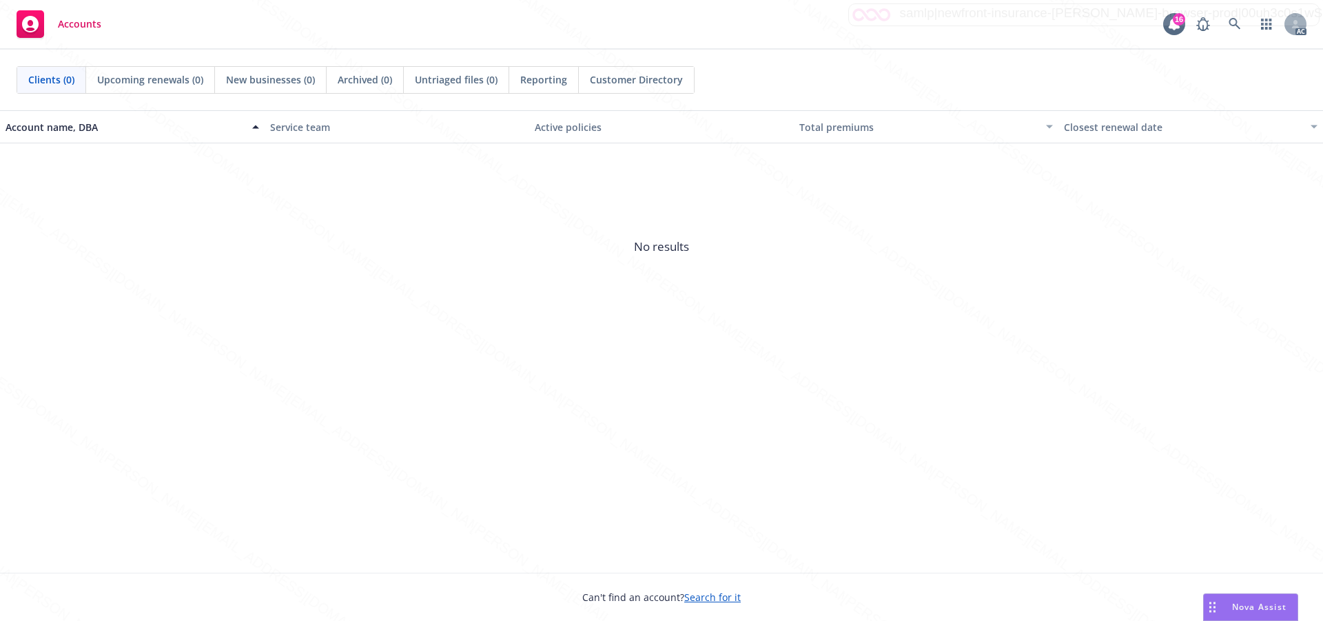 The image size is (1323, 621). I want to click on span: Untriaged files (0), so click(456, 79).